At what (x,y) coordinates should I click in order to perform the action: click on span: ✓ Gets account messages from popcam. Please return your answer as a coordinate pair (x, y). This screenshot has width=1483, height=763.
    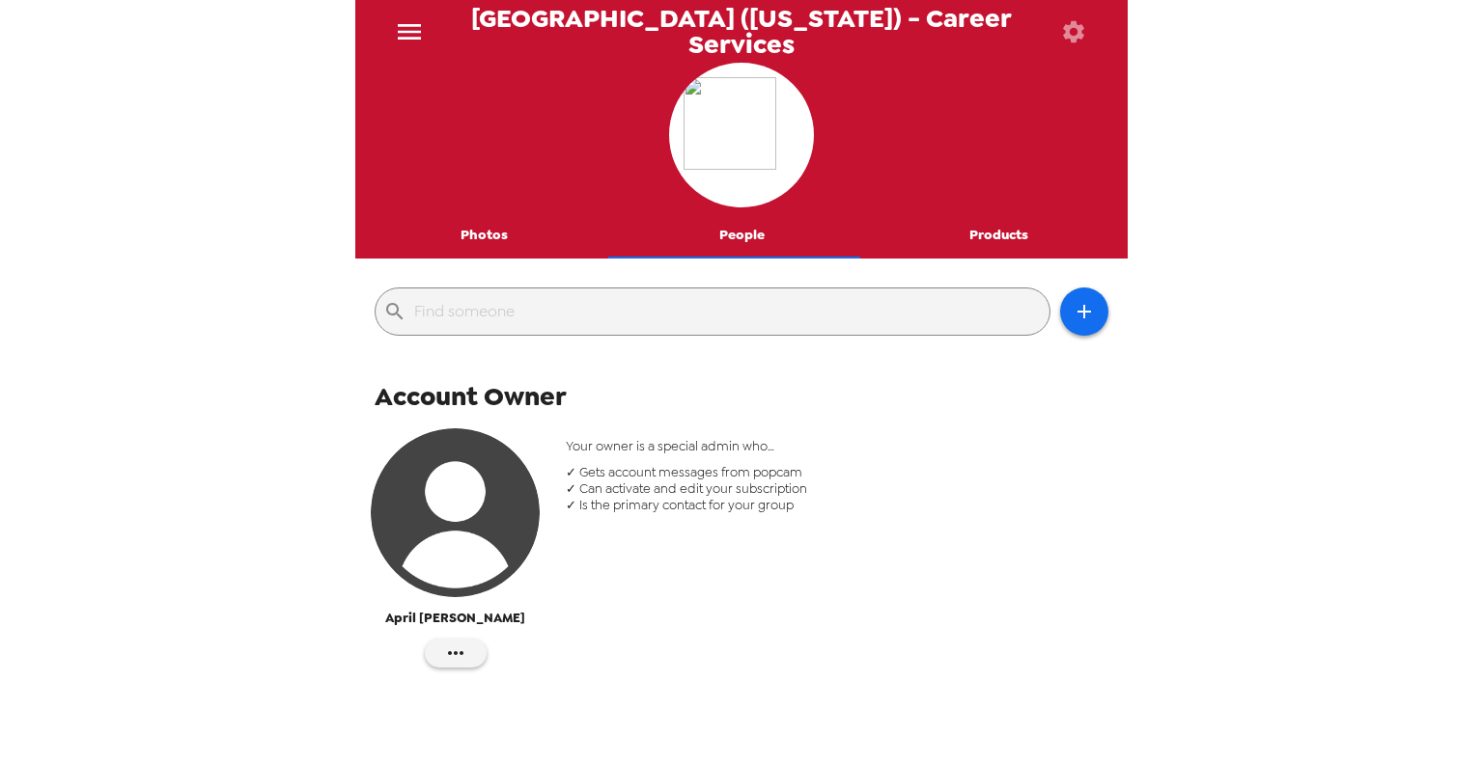
    Looking at the image, I should click on (837, 472).